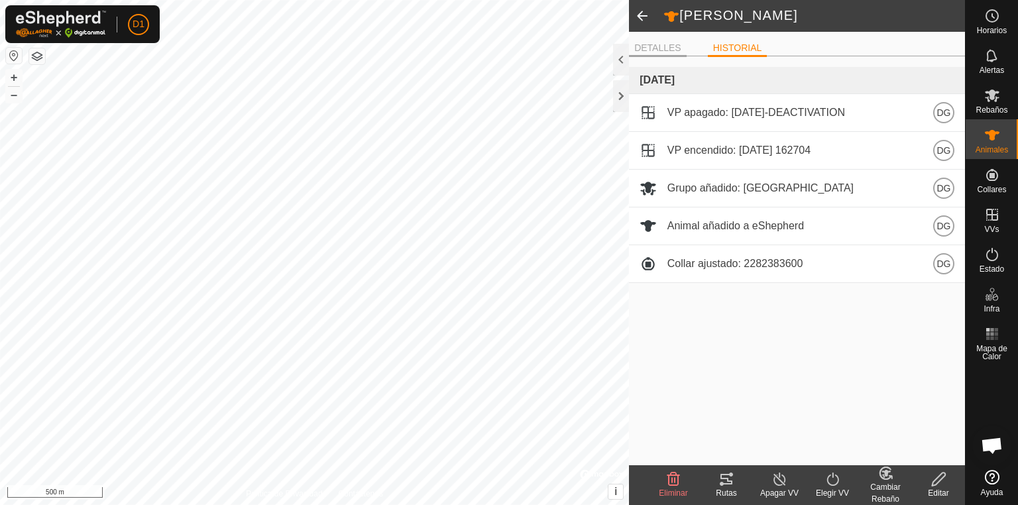 This screenshot has width=1018, height=505. What do you see at coordinates (885, 493) in the screenshot?
I see `div: Cambiar Rebaño` at bounding box center [885, 493].